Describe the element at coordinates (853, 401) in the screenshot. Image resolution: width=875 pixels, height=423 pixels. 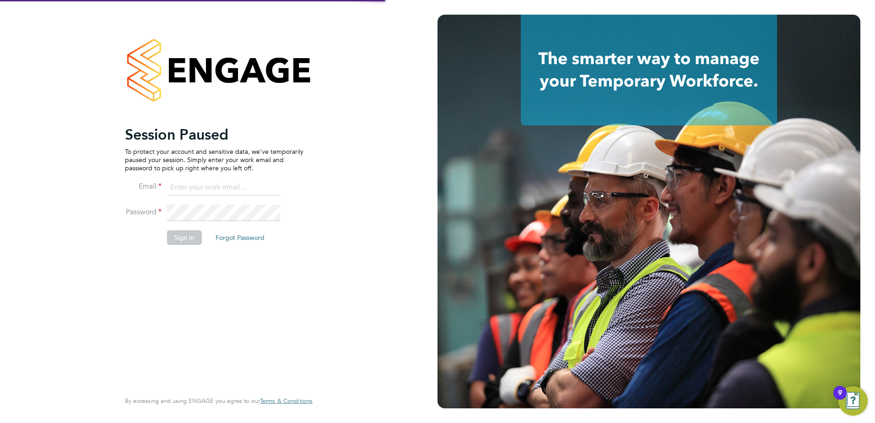
I see `button: Open Resource Center, 9 new notifications` at that location.